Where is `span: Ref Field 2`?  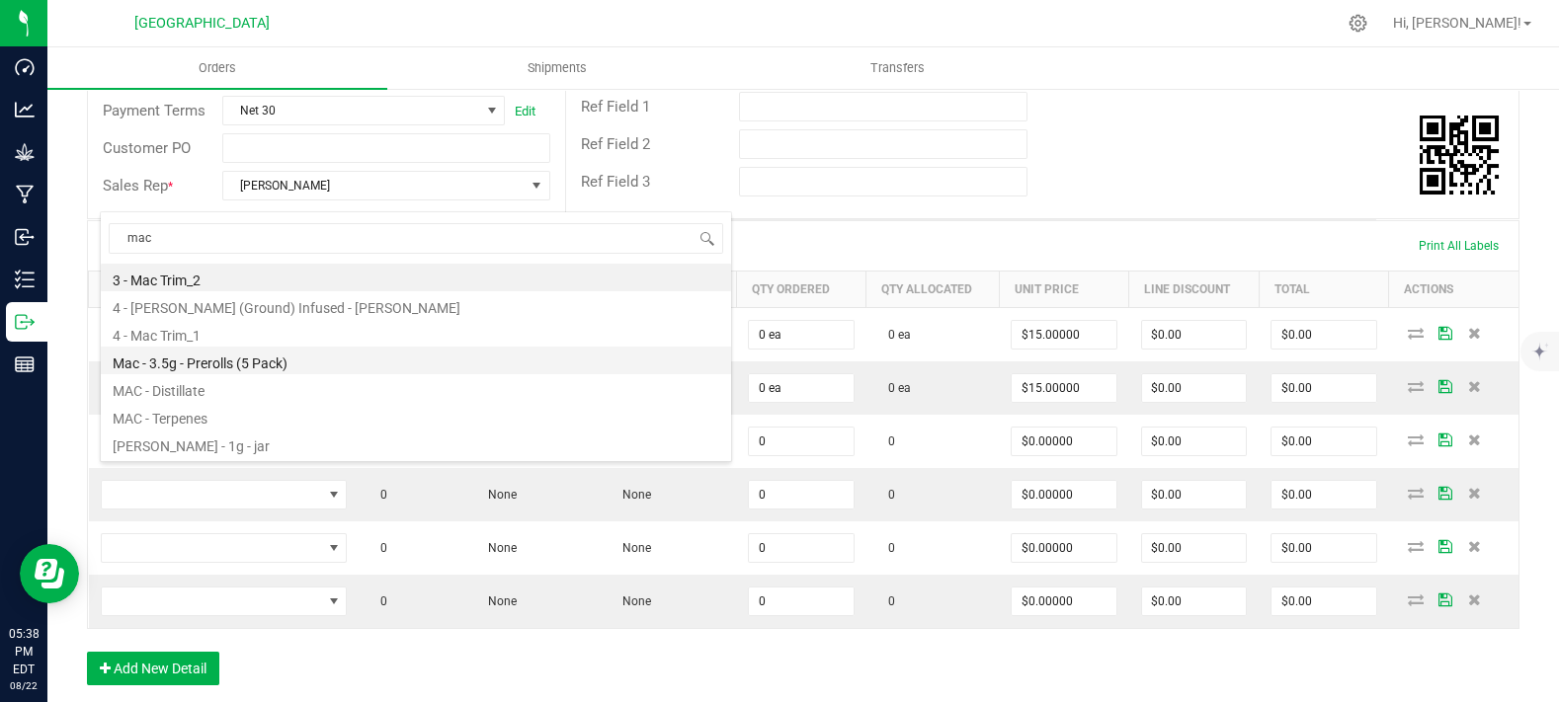
span: Ref Field 2 is located at coordinates (615, 144).